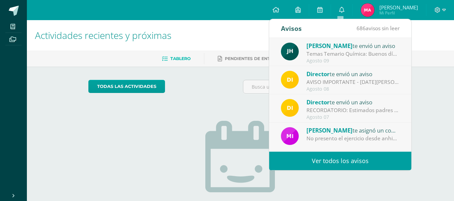  Describe the element at coordinates (361, 28) in the screenshot. I see `span: 686` at that location.